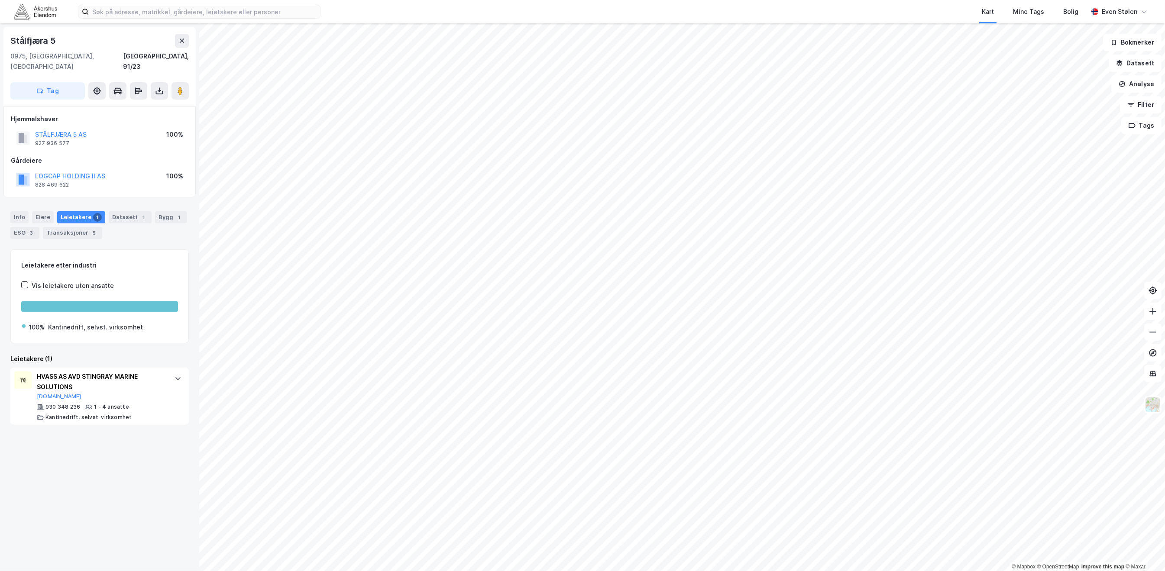 This screenshot has width=1165, height=571. I want to click on div: Kontrollprogram for chat, so click(1144, 551).